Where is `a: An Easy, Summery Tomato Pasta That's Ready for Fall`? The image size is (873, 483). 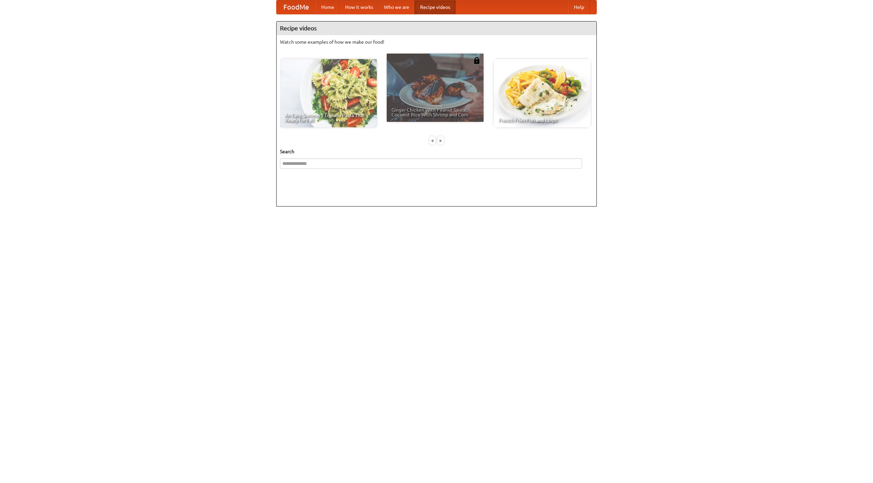
a: An Easy, Summery Tomato Pasta That's Ready for Fall is located at coordinates (329, 93).